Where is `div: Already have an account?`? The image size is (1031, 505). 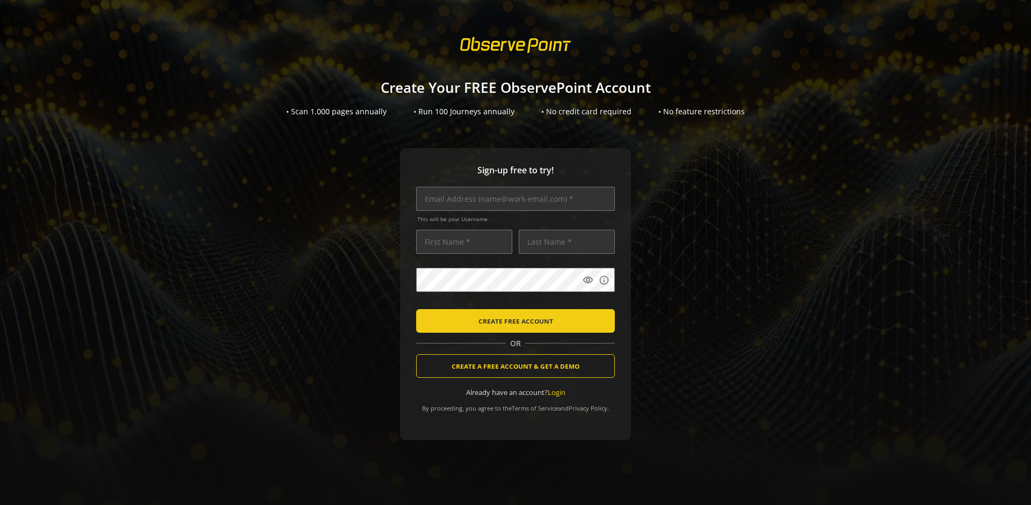
div: Already have an account? is located at coordinates (515, 392).